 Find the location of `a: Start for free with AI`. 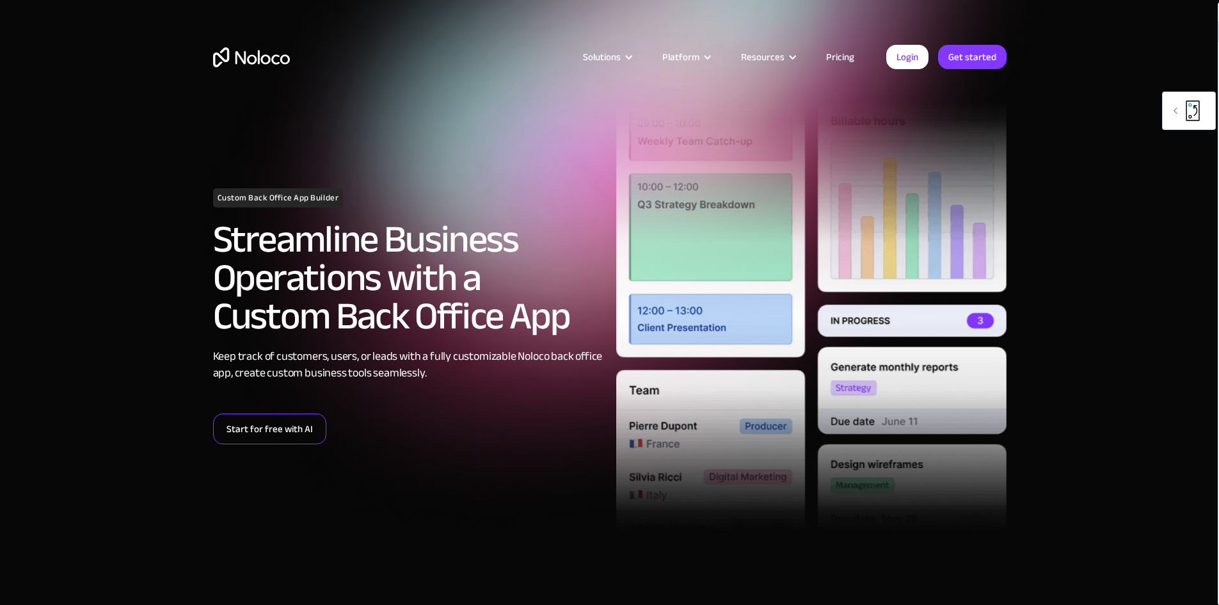

a: Start for free with AI is located at coordinates (269, 429).